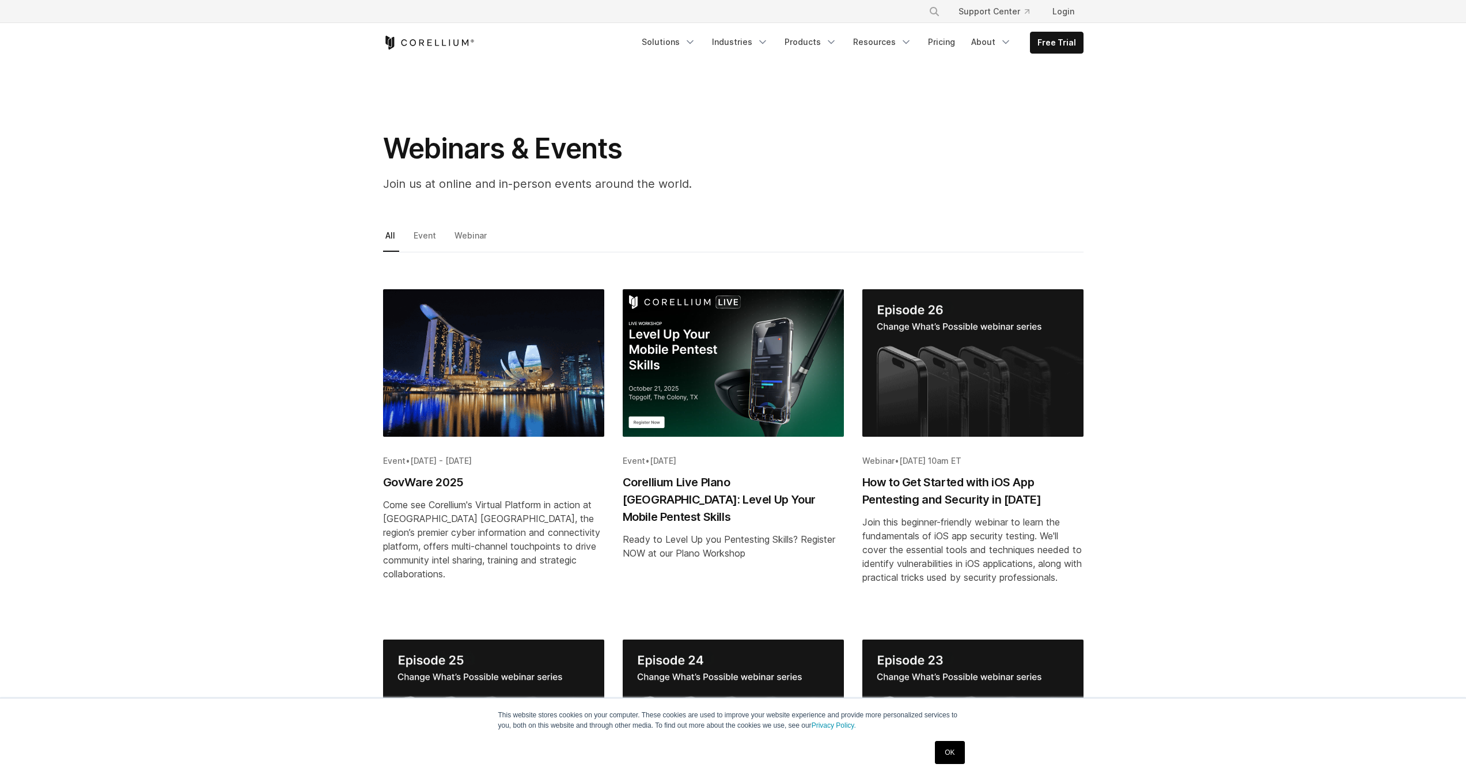  What do you see at coordinates (941, 42) in the screenshot?
I see `a: Pricing` at bounding box center [941, 42].